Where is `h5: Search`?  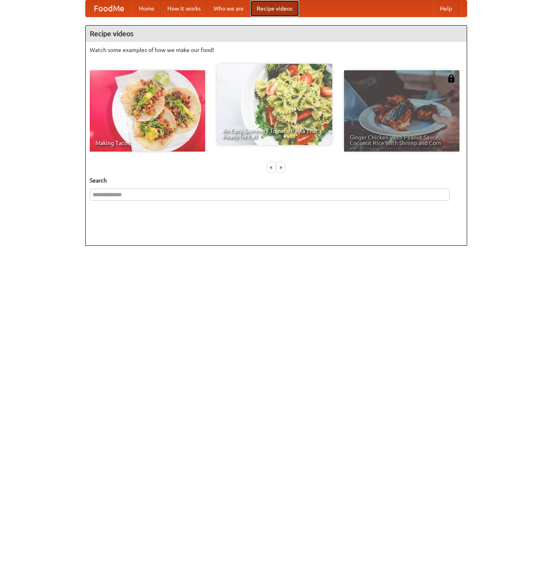
h5: Search is located at coordinates (276, 180).